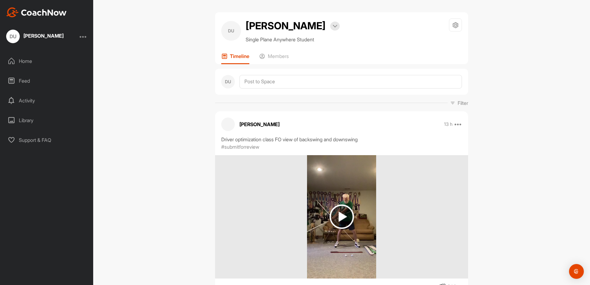  What do you see at coordinates (342, 217) in the screenshot?
I see `img: media` at bounding box center [342, 217].